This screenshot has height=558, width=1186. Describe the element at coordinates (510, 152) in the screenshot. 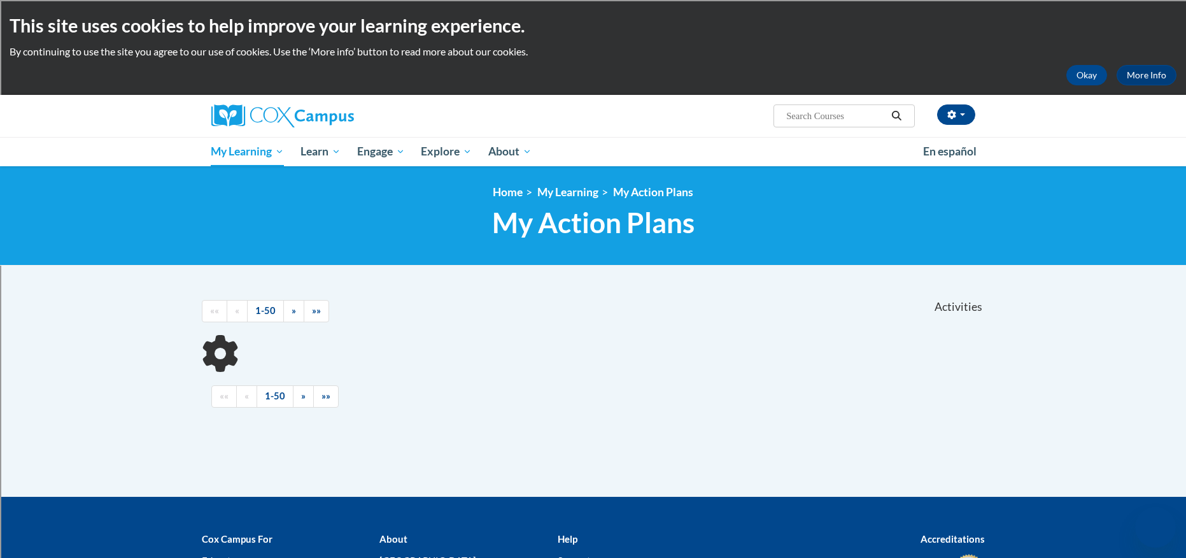

I see `span: About` at that location.